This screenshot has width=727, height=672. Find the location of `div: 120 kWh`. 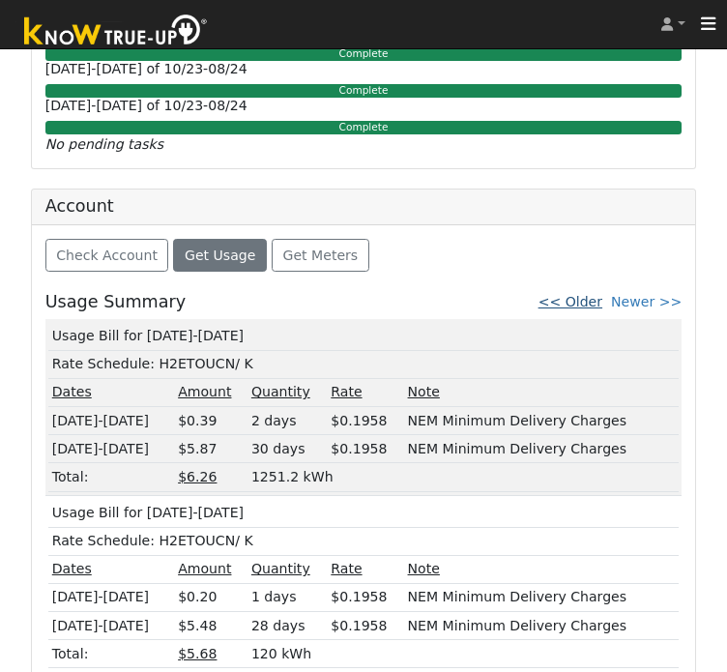

div: 120 kWh is located at coordinates (463, 653).